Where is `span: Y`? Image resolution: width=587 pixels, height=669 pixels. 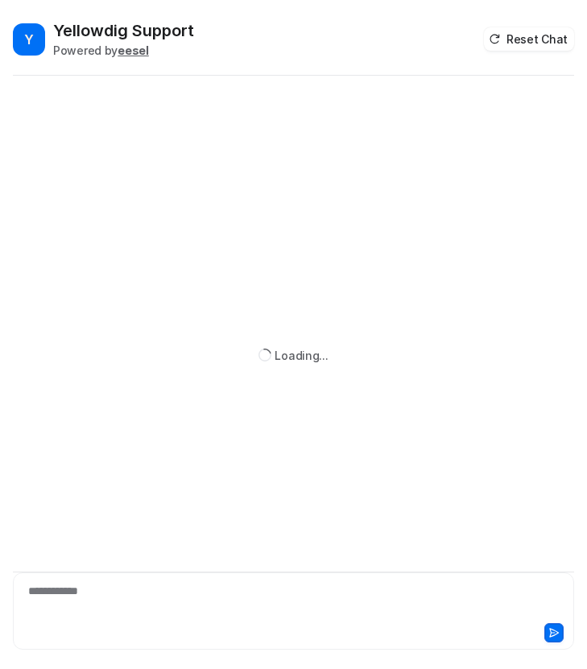
span: Y is located at coordinates (29, 39).